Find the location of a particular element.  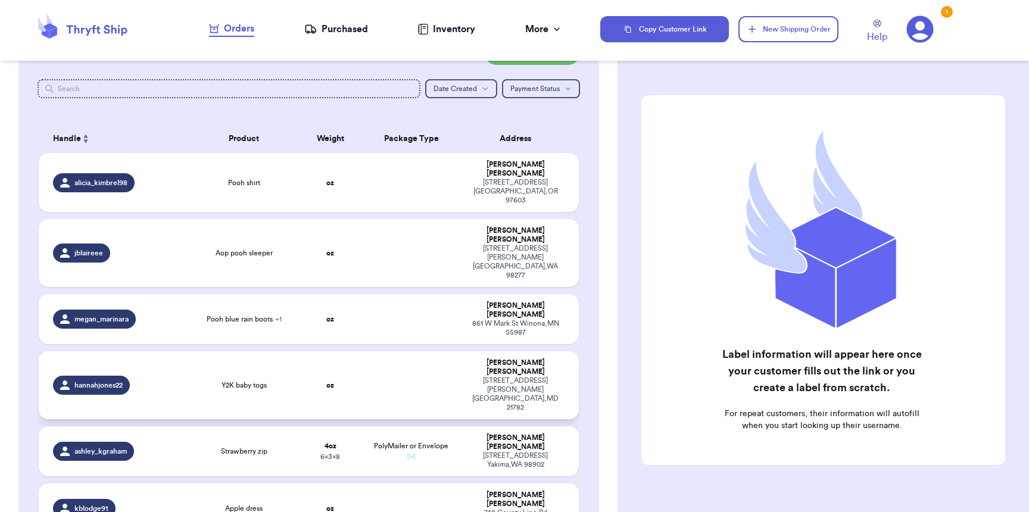

h2: Label information will appear here once your customer fills out the link or you create a label fr... is located at coordinates (822, 371).